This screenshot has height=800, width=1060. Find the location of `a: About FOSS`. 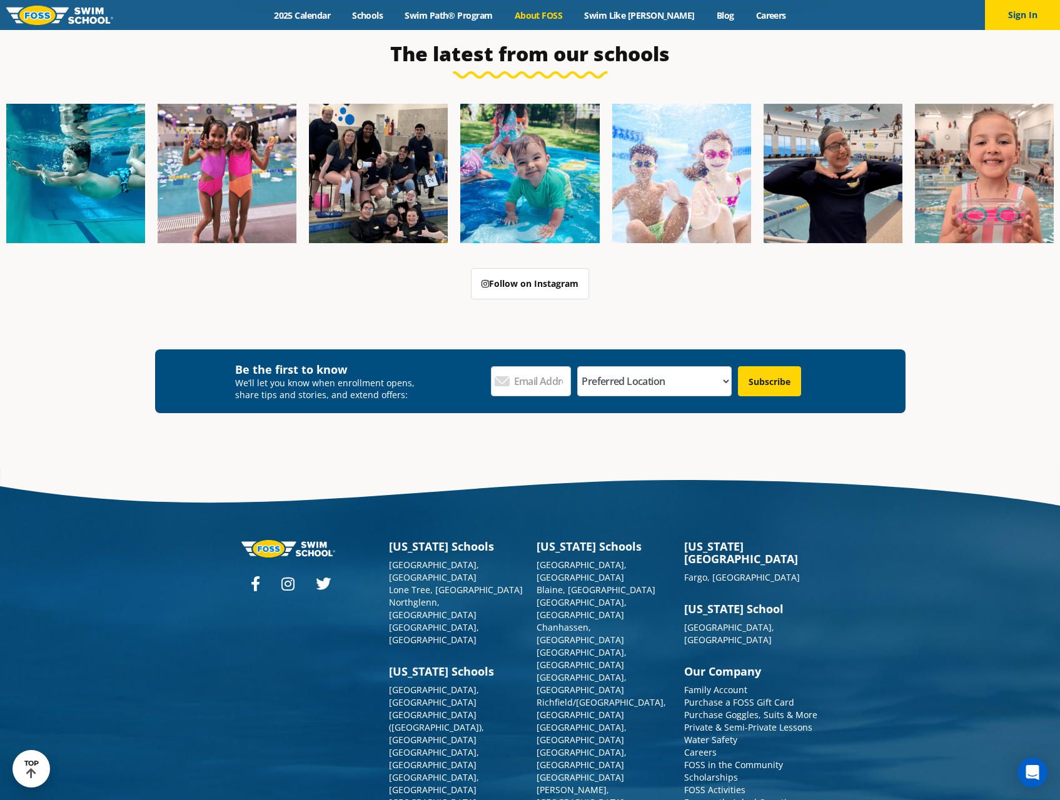

a: About FOSS is located at coordinates (538, 15).